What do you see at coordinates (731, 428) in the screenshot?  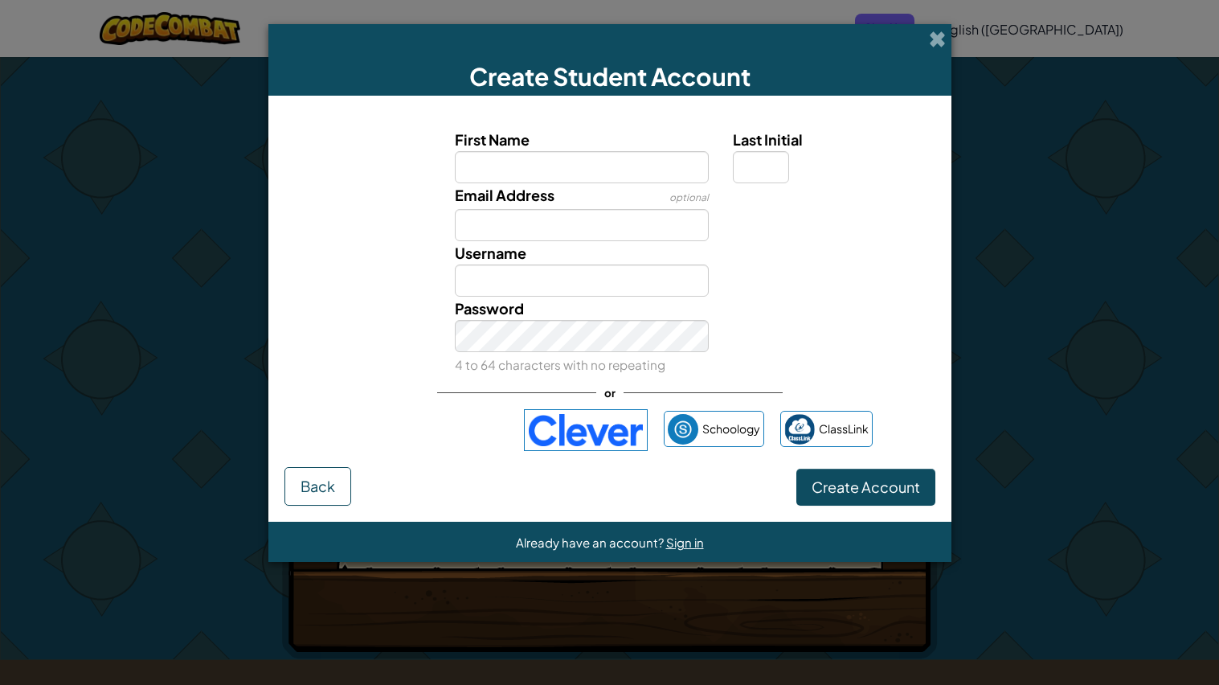 I see `span: Schoology` at bounding box center [731, 428].